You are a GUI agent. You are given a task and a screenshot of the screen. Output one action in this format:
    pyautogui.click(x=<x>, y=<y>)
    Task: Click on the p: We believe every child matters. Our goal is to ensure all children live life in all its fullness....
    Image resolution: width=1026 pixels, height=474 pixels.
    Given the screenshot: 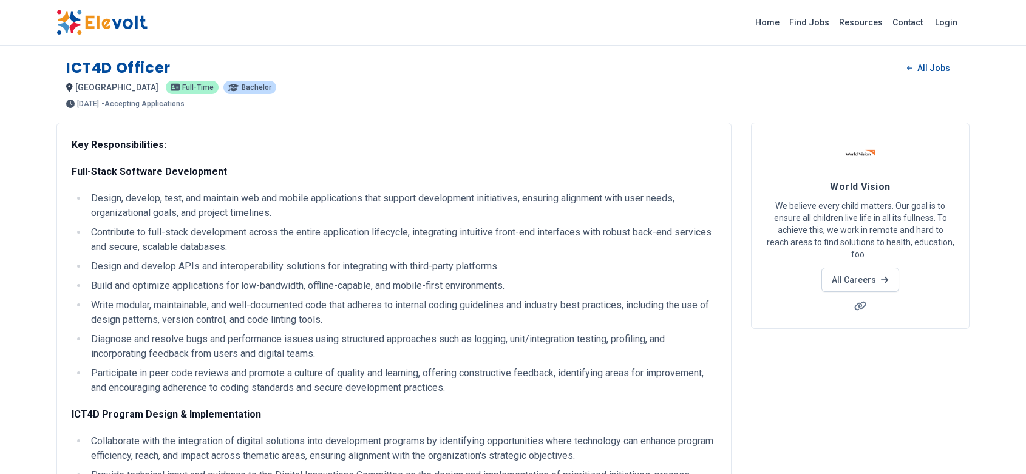 What is the action you would take?
    pyautogui.click(x=860, y=230)
    